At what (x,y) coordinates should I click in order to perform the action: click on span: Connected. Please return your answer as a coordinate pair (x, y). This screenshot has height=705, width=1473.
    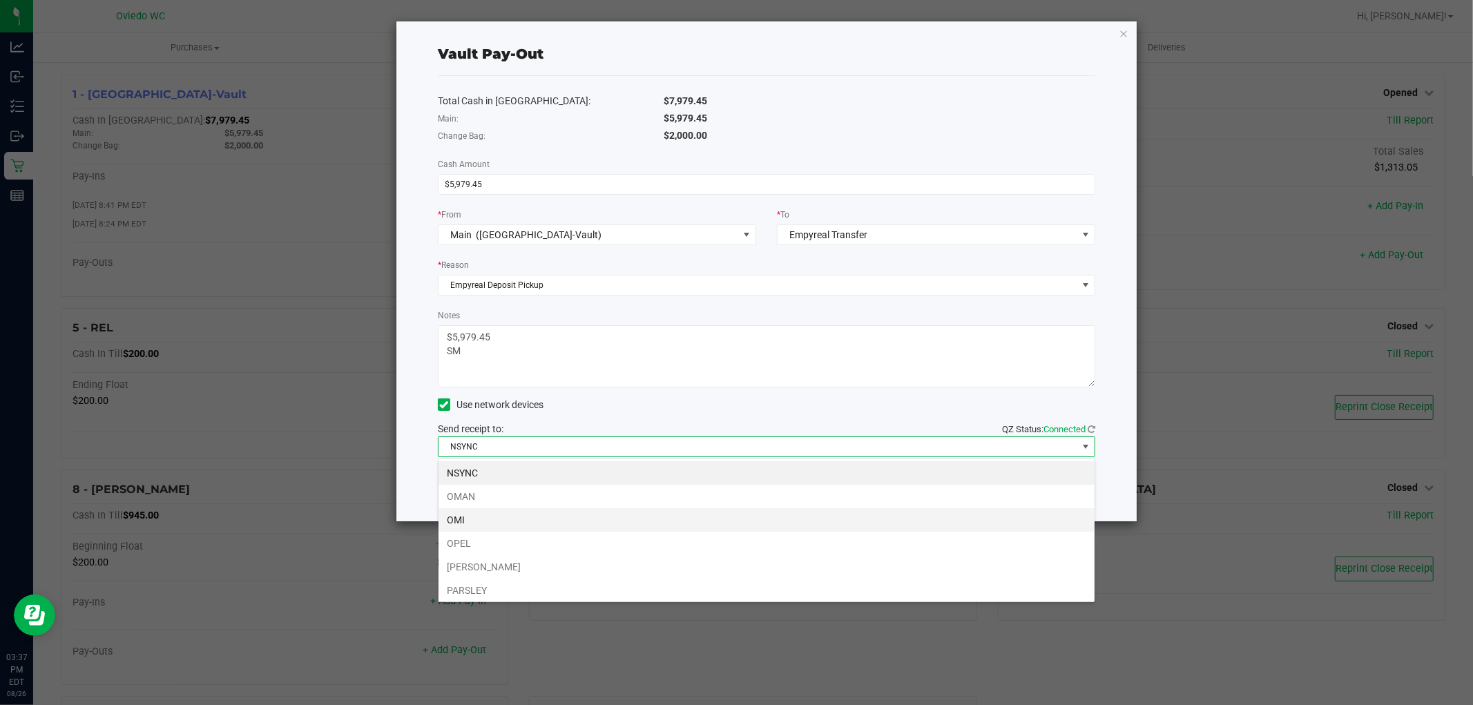
    Looking at the image, I should click on (1064, 429).